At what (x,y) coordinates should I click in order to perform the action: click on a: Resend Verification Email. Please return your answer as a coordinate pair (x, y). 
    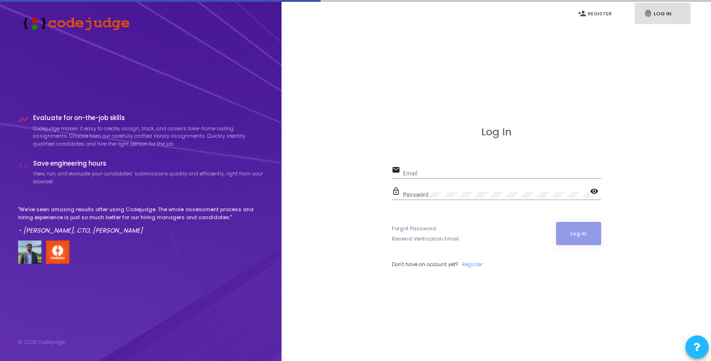
    Looking at the image, I should click on (425, 239).